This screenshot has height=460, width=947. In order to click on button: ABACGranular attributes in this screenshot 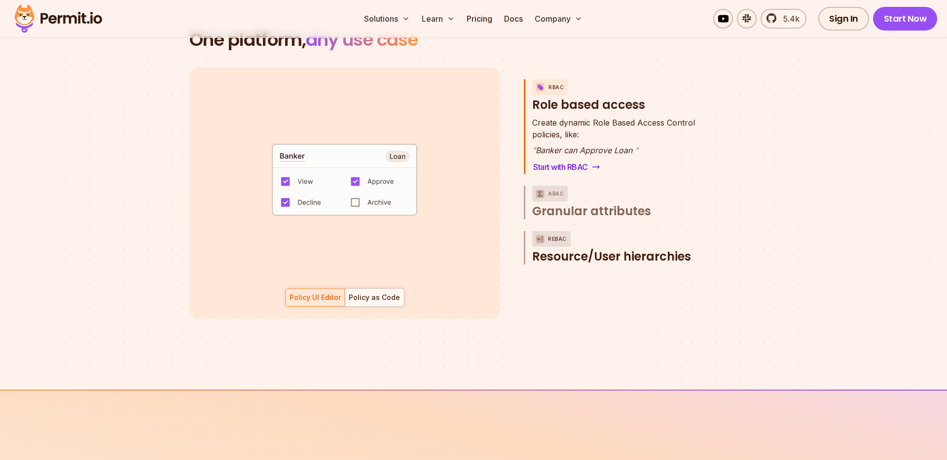, I will do `click(624, 203)`.